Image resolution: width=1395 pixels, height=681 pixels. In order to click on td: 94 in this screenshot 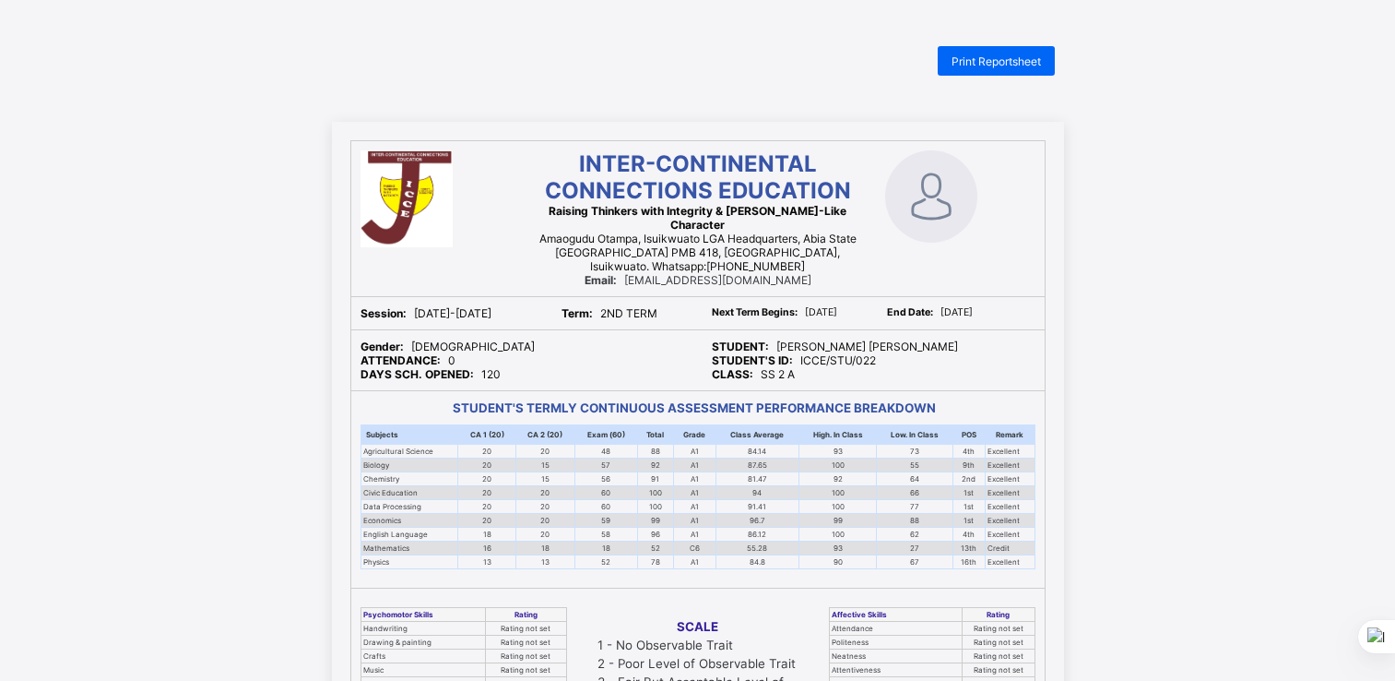, I will do `click(757, 492)`.